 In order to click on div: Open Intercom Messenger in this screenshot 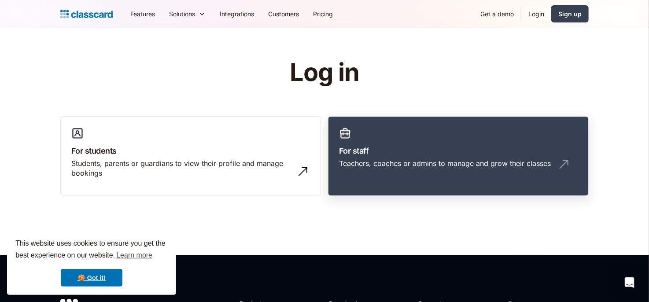, I will do `click(629, 283)`.